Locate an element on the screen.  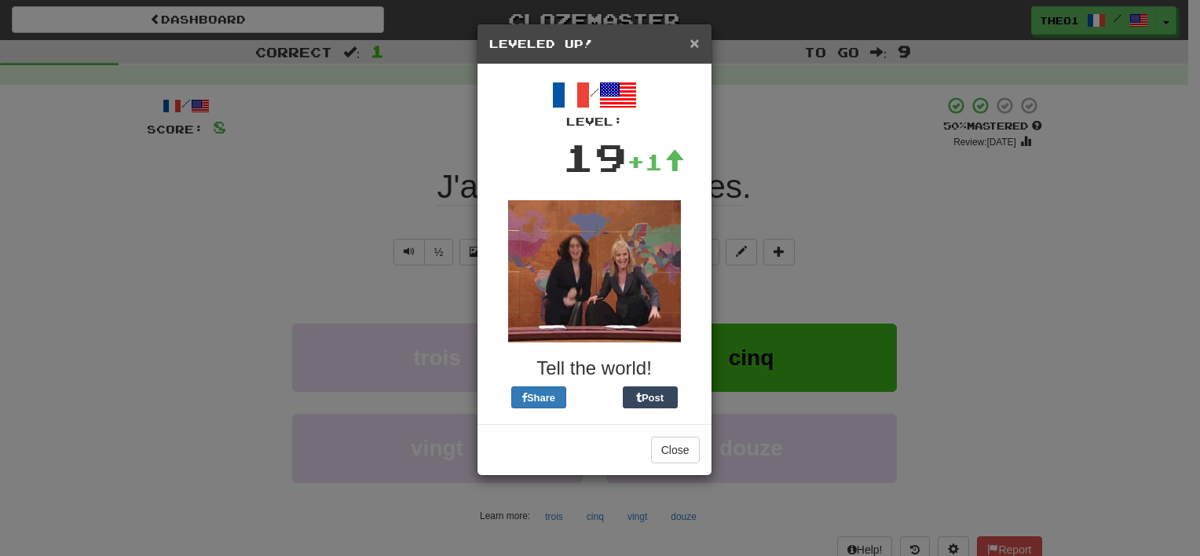
h3: Tell the world! is located at coordinates (595, 368).